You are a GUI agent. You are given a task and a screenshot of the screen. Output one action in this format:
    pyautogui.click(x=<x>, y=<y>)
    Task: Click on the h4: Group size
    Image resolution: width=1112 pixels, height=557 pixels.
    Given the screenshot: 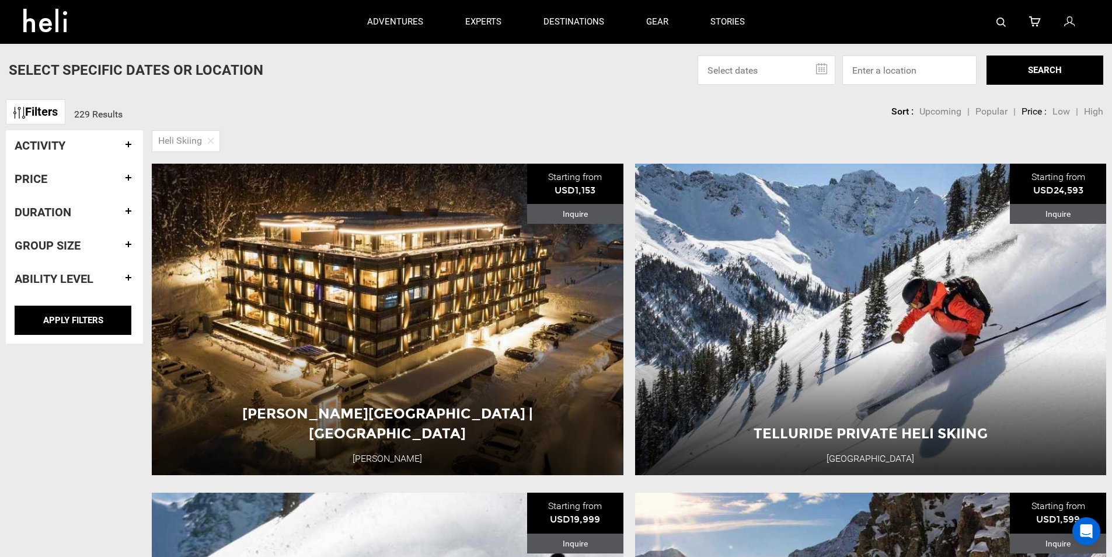 What is the action you would take?
    pyautogui.click(x=74, y=245)
    